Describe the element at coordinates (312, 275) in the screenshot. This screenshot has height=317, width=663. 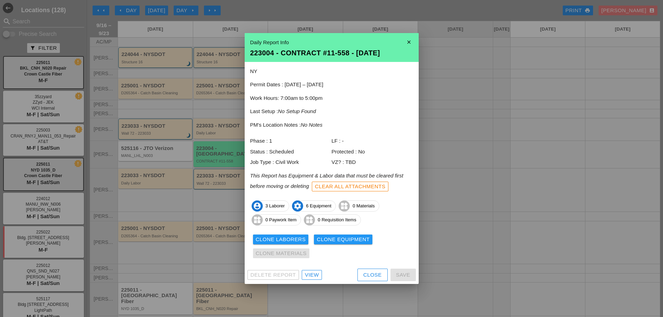
I see `div: View` at that location.